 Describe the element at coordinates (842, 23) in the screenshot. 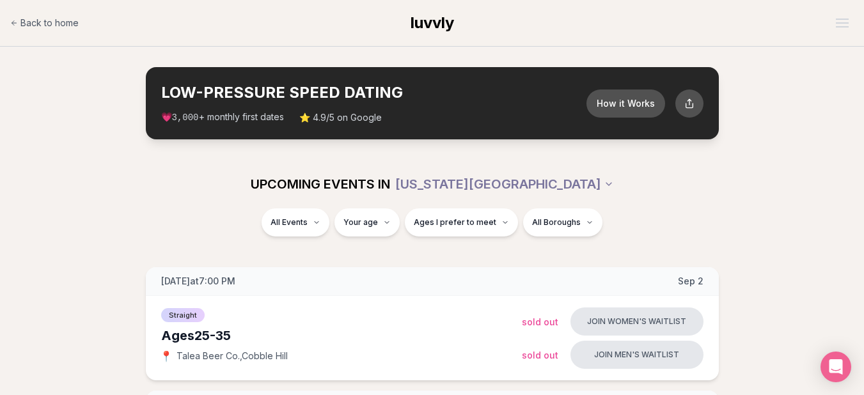

I see `button: Open menu` at that location.